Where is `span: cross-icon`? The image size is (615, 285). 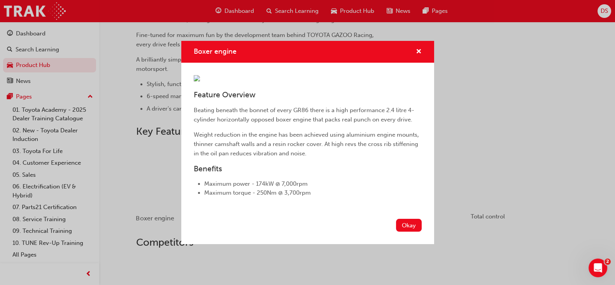
span: cross-icon is located at coordinates (419, 52).